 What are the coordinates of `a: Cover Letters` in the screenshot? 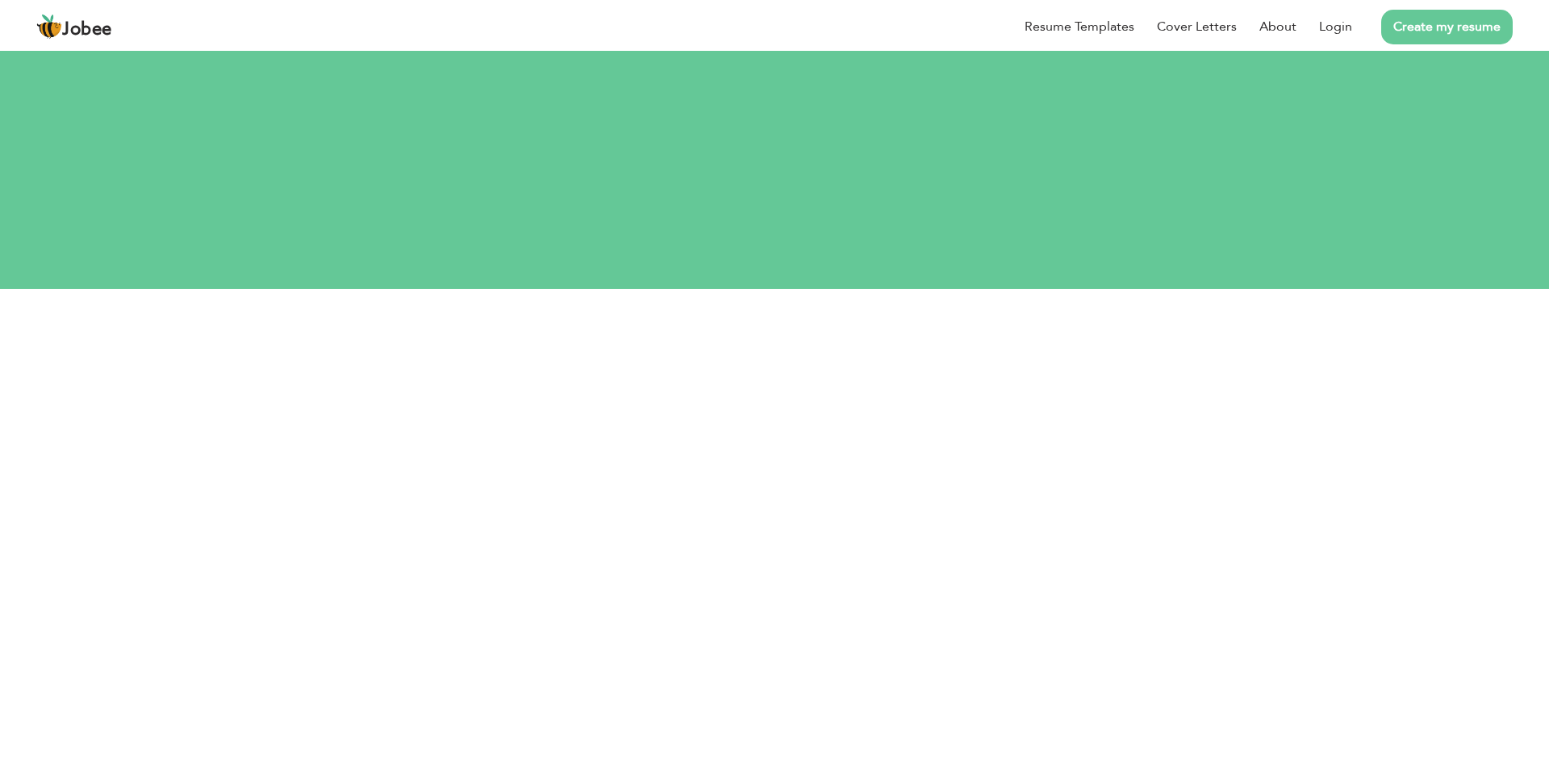 It's located at (1197, 27).